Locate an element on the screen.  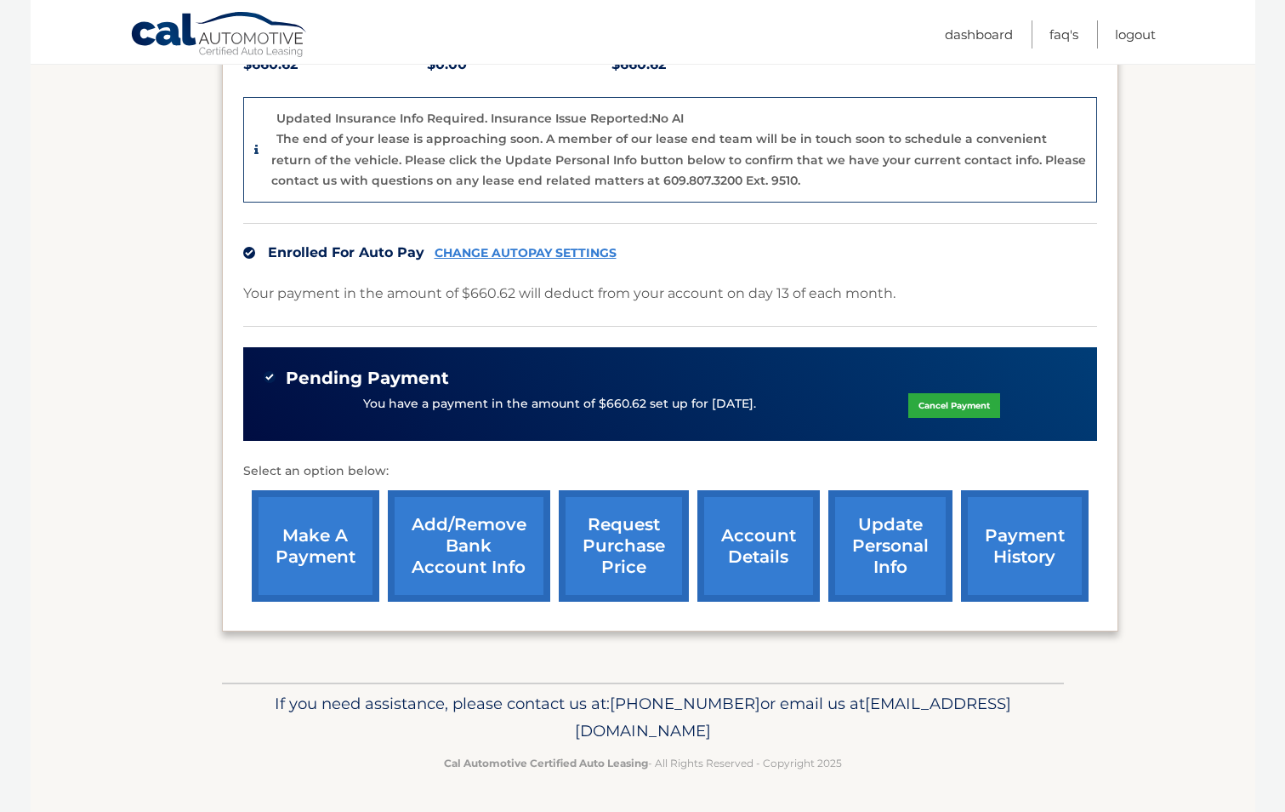
p: The end of your lease is approaching soon. A member of our lease end team will be in touch soon t... is located at coordinates (679, 159).